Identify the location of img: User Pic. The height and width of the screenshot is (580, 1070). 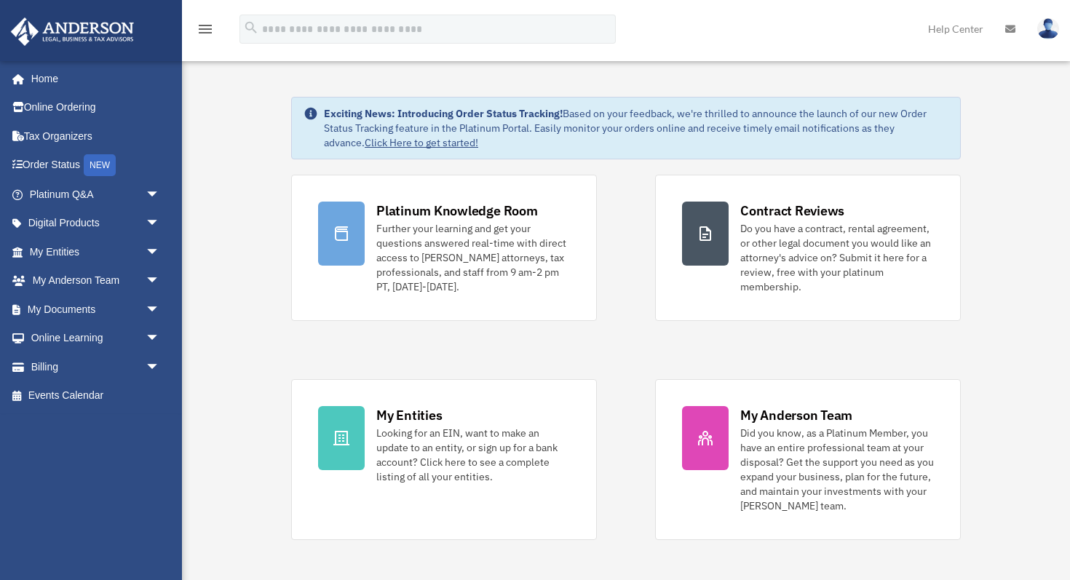
(1048, 28).